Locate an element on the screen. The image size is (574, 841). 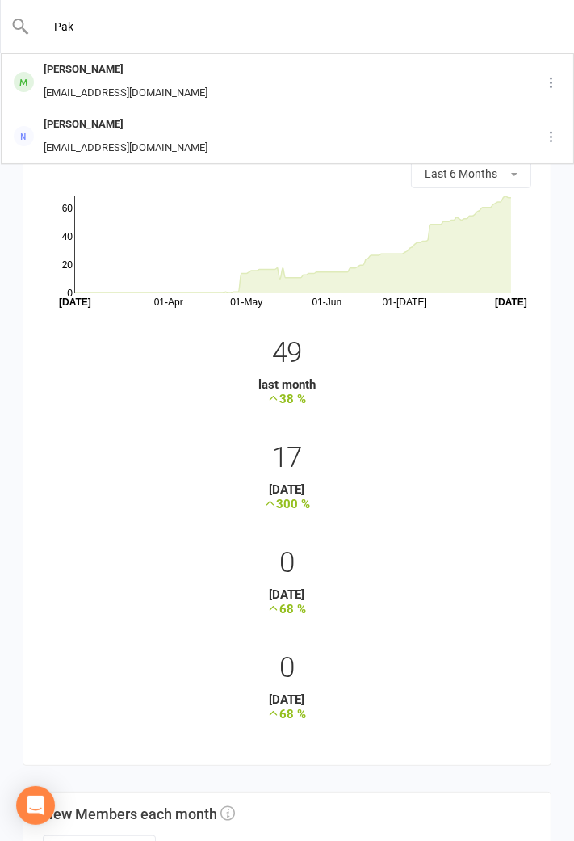
strong: last month is located at coordinates (287, 384).